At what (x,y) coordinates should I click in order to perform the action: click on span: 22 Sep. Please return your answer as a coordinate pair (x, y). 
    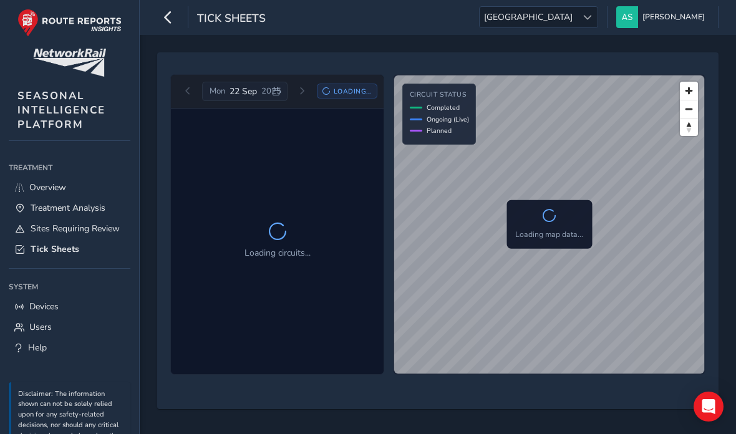
    Looking at the image, I should click on (243, 91).